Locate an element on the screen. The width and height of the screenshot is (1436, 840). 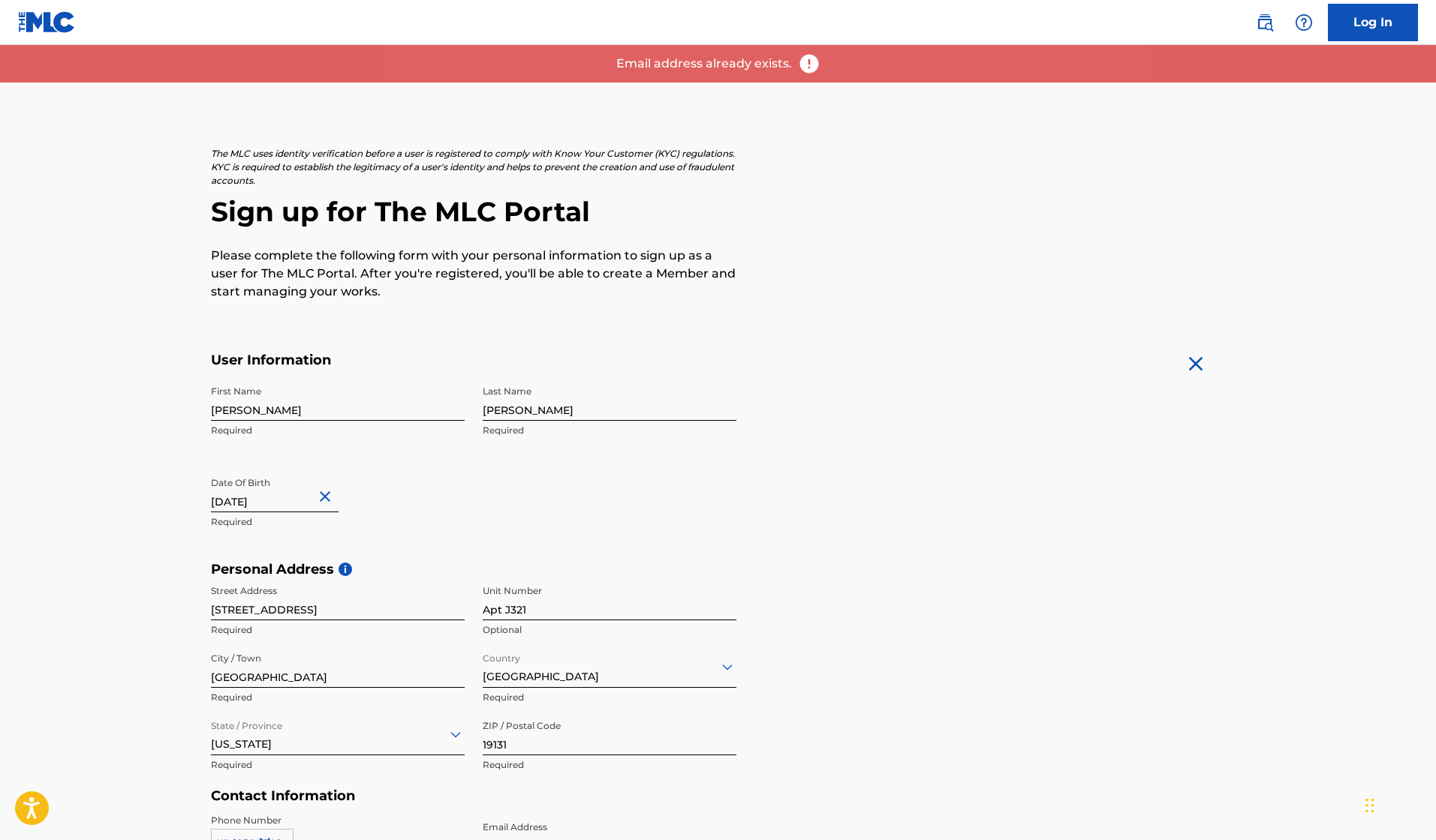
img: MLC Logo is located at coordinates (46, 22).